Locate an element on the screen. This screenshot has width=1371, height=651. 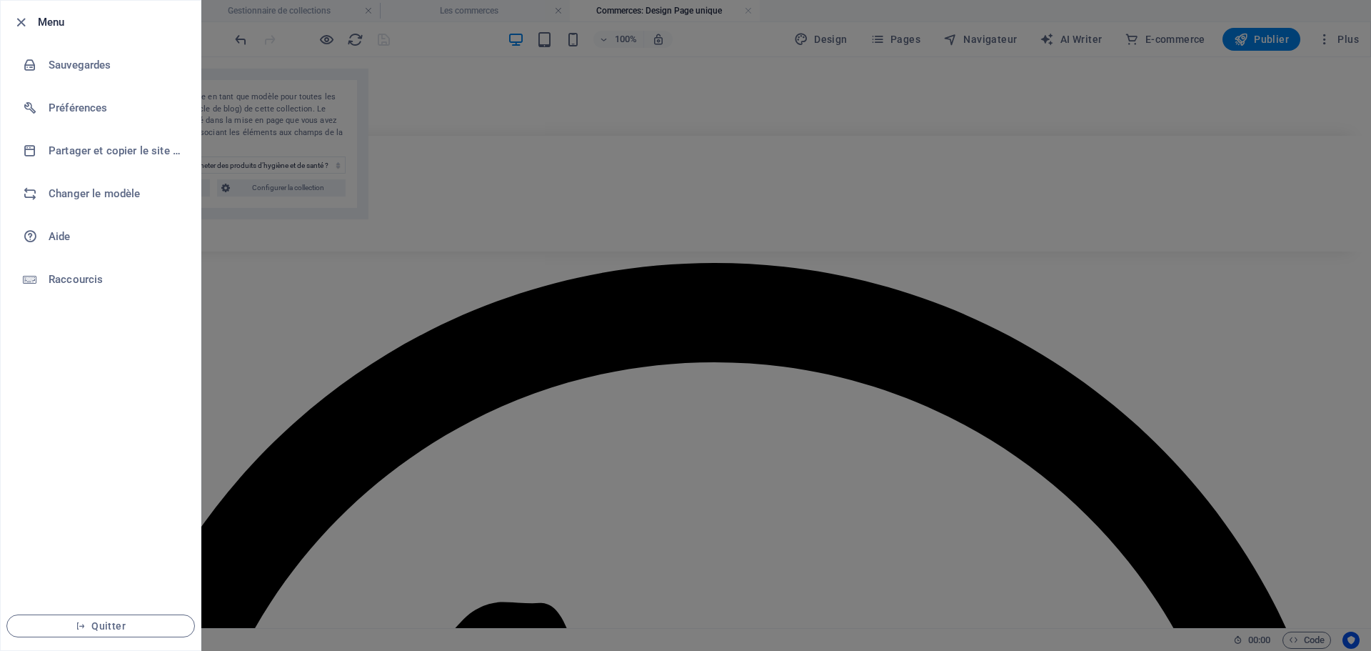
span: Quitter is located at coordinates (101, 626).